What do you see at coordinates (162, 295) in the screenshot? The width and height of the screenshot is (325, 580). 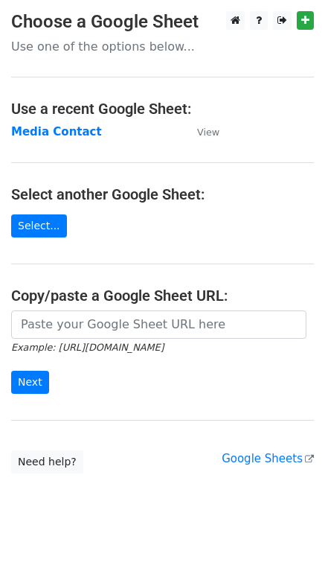 I see `h4: Copy/paste a Google Sheet URL:` at bounding box center [162, 295].